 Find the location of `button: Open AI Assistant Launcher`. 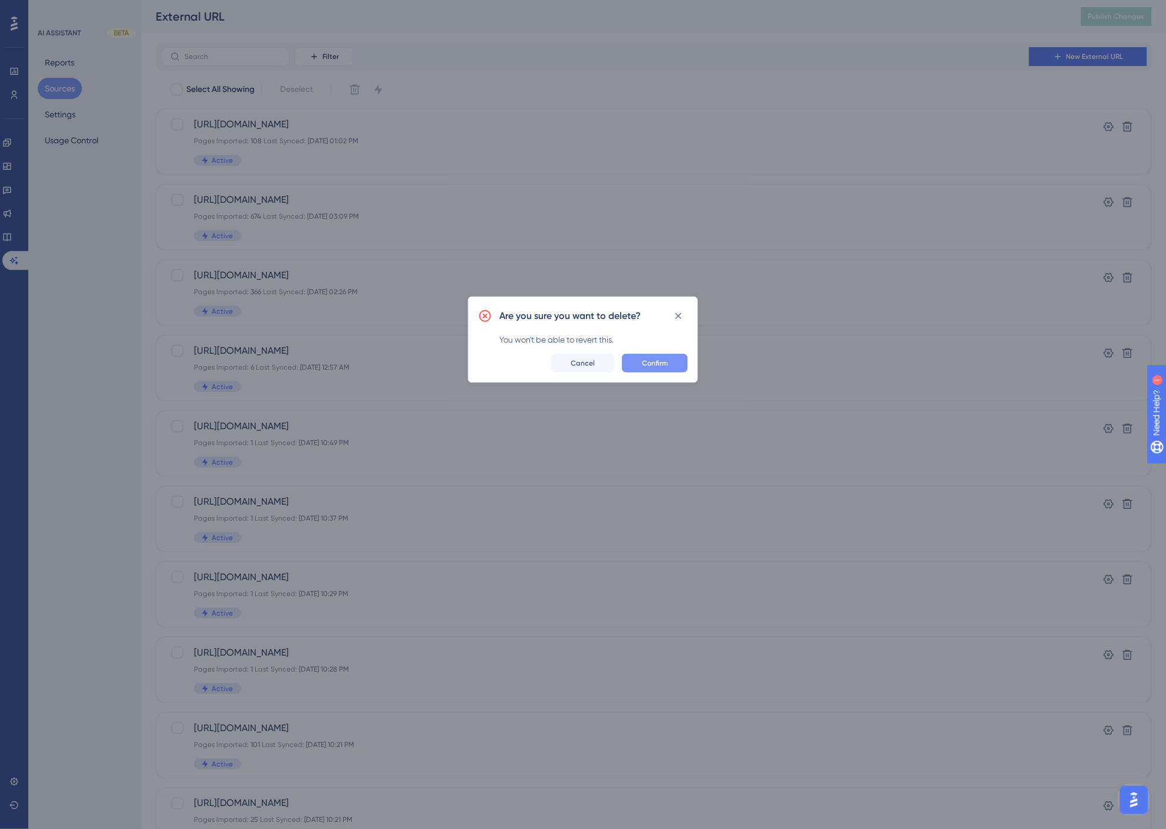

button: Open AI Assistant Launcher is located at coordinates (18, 18).